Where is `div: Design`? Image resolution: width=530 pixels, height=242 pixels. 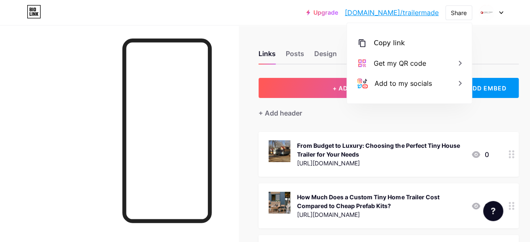 div: Design is located at coordinates (326, 56).